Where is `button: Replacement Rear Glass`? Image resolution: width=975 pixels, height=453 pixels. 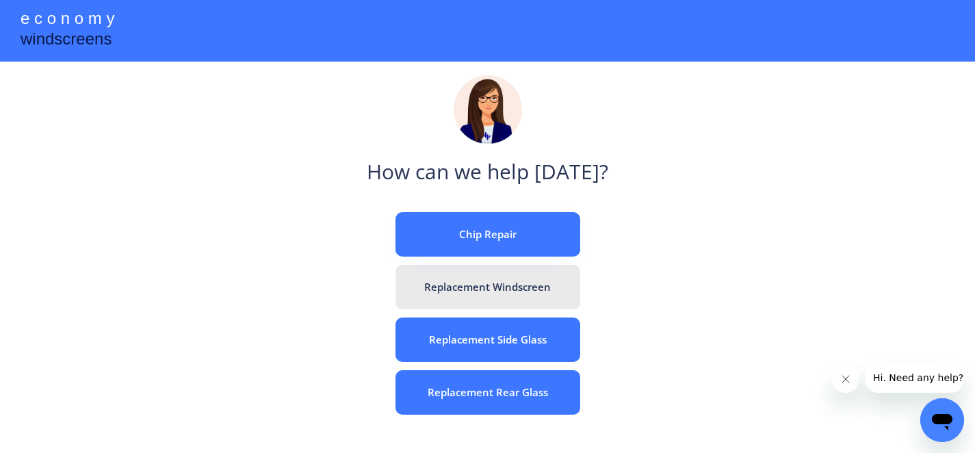
button: Replacement Rear Glass is located at coordinates (488, 392).